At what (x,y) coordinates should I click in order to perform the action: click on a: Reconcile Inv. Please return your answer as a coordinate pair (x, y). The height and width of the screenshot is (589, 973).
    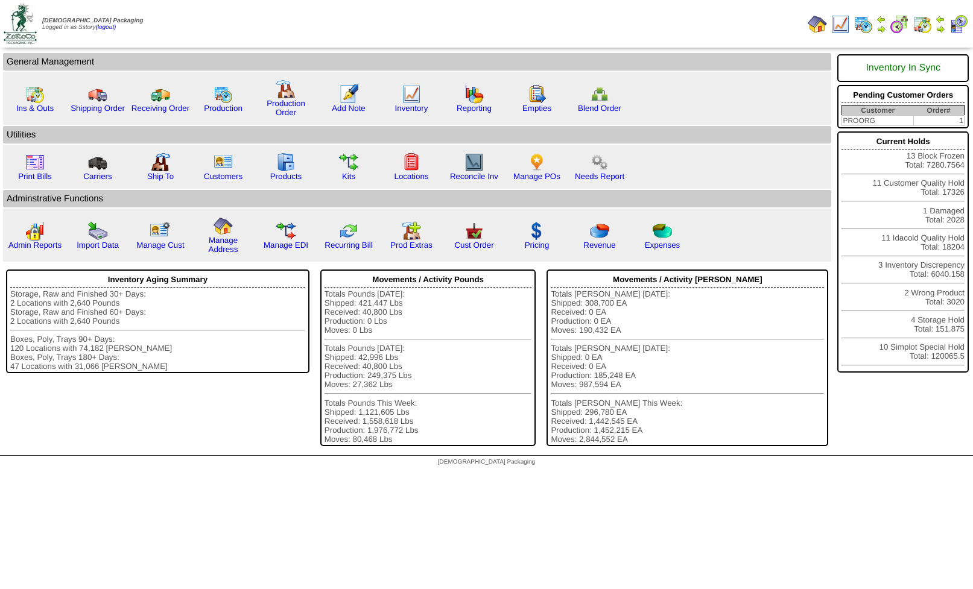
    Looking at the image, I should click on (474, 176).